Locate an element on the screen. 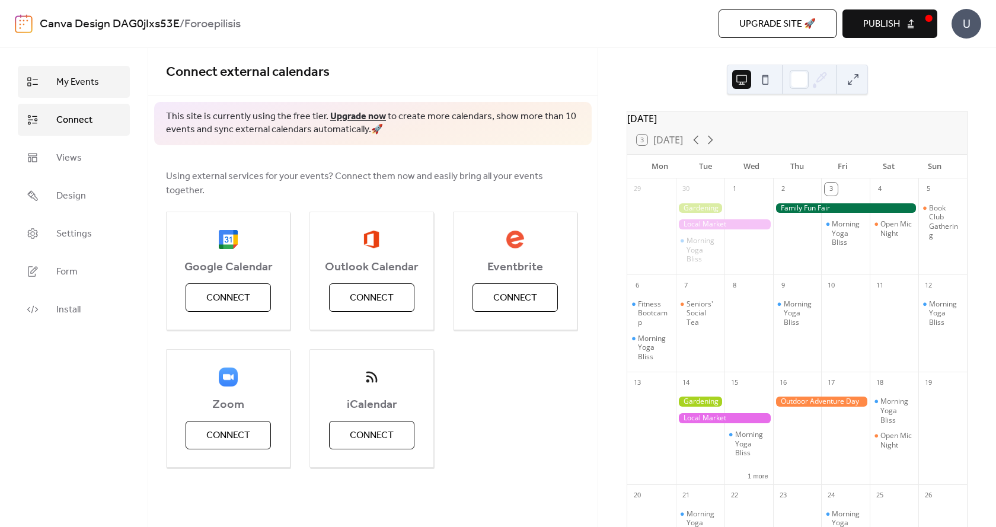  a: Upgrade now is located at coordinates (358, 116).